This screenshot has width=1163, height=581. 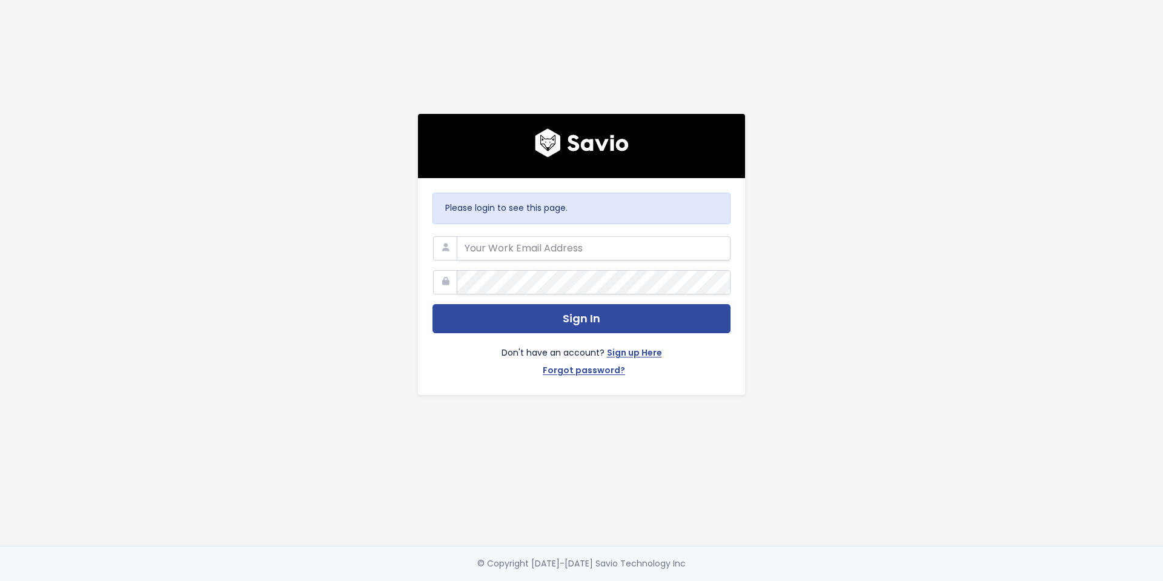 I want to click on img: logo600x187.a314fd40982d.png, so click(x=582, y=143).